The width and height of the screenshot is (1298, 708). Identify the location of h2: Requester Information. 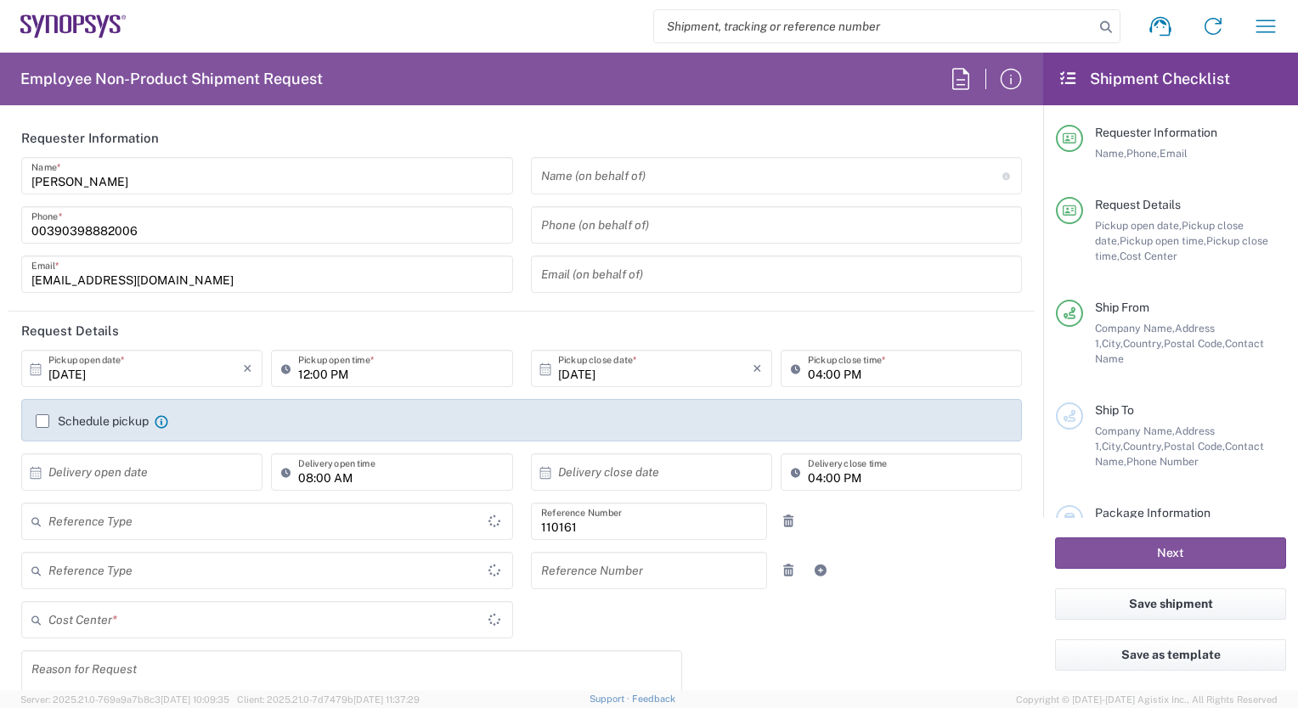
(90, 138).